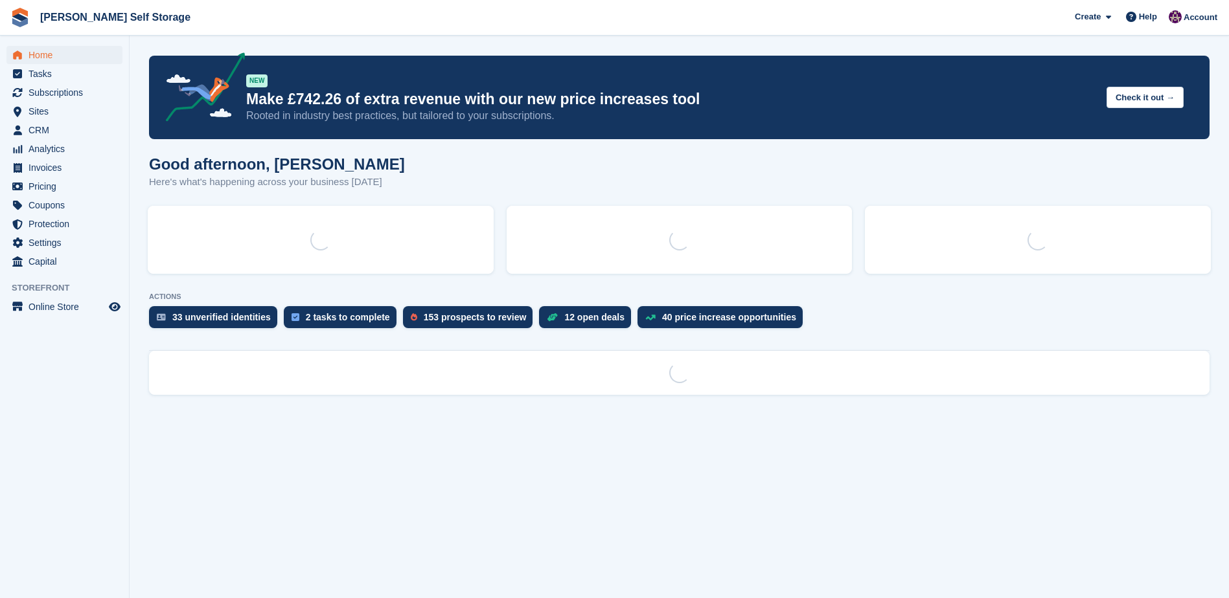 Image resolution: width=1229 pixels, height=598 pixels. What do you see at coordinates (67, 93) in the screenshot?
I see `span: Subscriptions` at bounding box center [67, 93].